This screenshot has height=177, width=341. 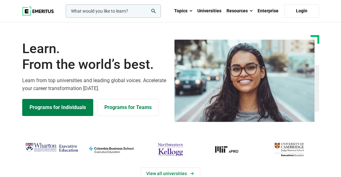 What do you see at coordinates (52, 148) in the screenshot?
I see `a: Wharton Executive Education` at bounding box center [52, 148].